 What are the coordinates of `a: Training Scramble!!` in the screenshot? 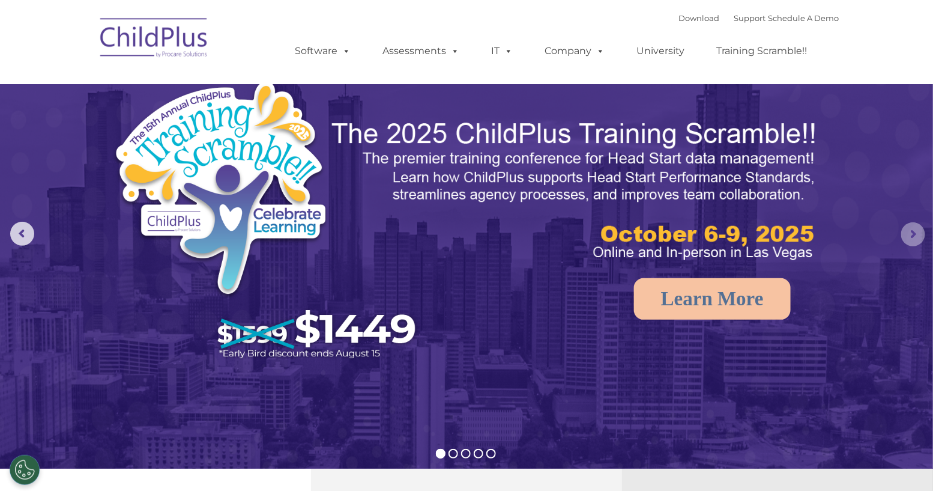 It's located at (762, 51).